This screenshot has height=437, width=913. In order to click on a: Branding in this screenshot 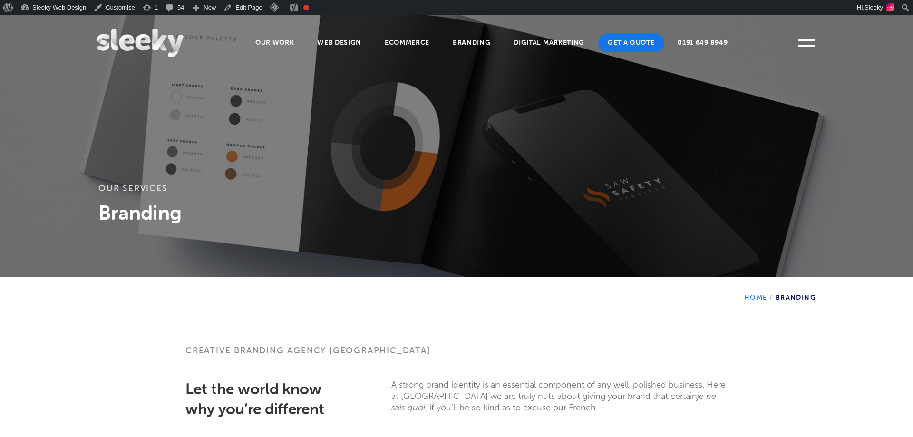, I will do `click(472, 43)`.